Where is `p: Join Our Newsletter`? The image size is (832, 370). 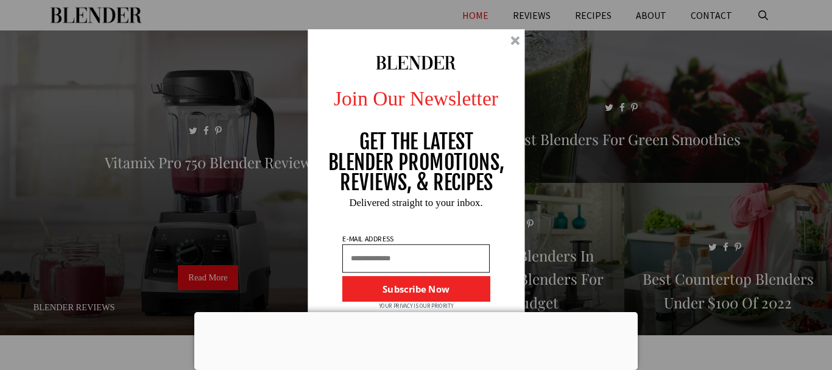
p: Join Our Newsletter is located at coordinates (416, 98).